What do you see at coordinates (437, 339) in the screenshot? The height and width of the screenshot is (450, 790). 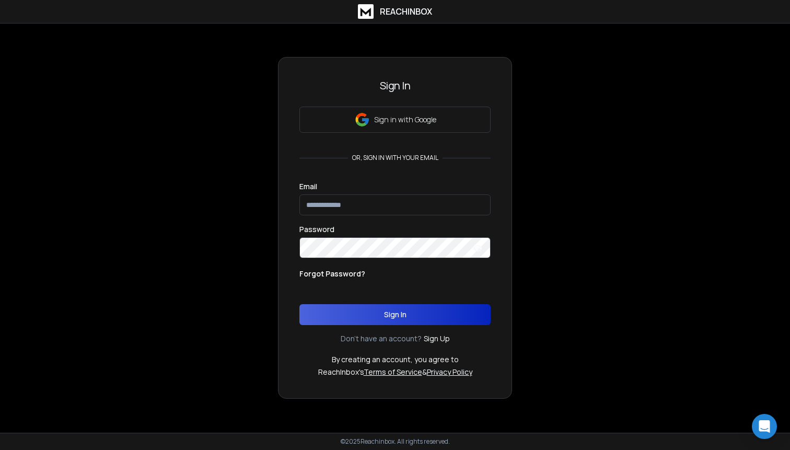 I see `a: Sign Up` at bounding box center [437, 339].